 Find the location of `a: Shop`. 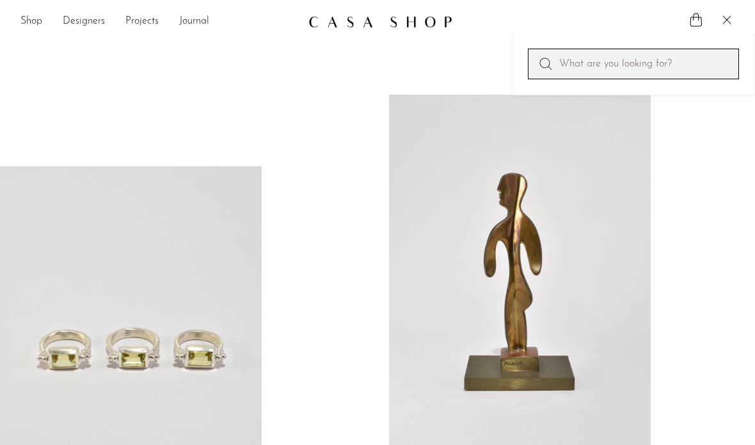

a: Shop is located at coordinates (31, 22).